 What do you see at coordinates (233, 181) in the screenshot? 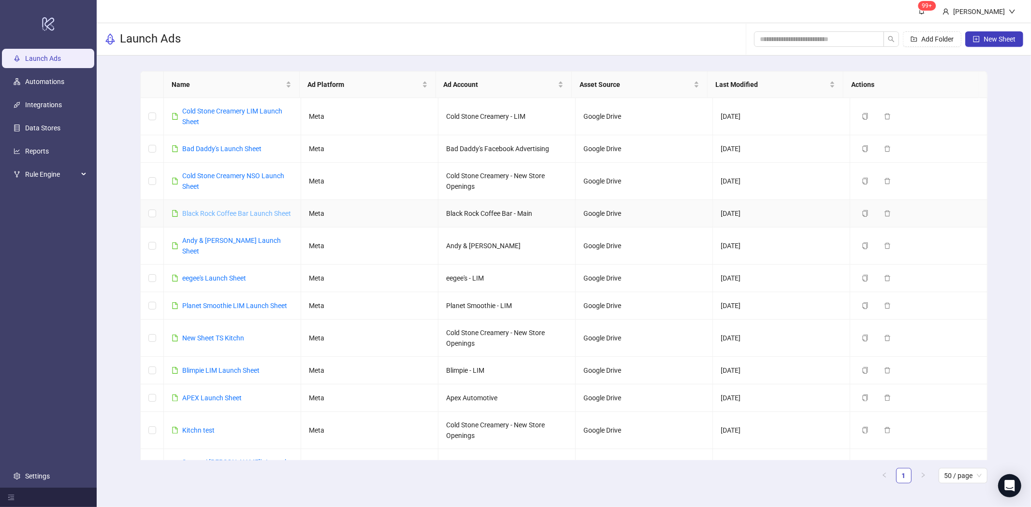
I see `a: Cold Stone Creamery NSO Launch Sheet` at bounding box center [233, 181].